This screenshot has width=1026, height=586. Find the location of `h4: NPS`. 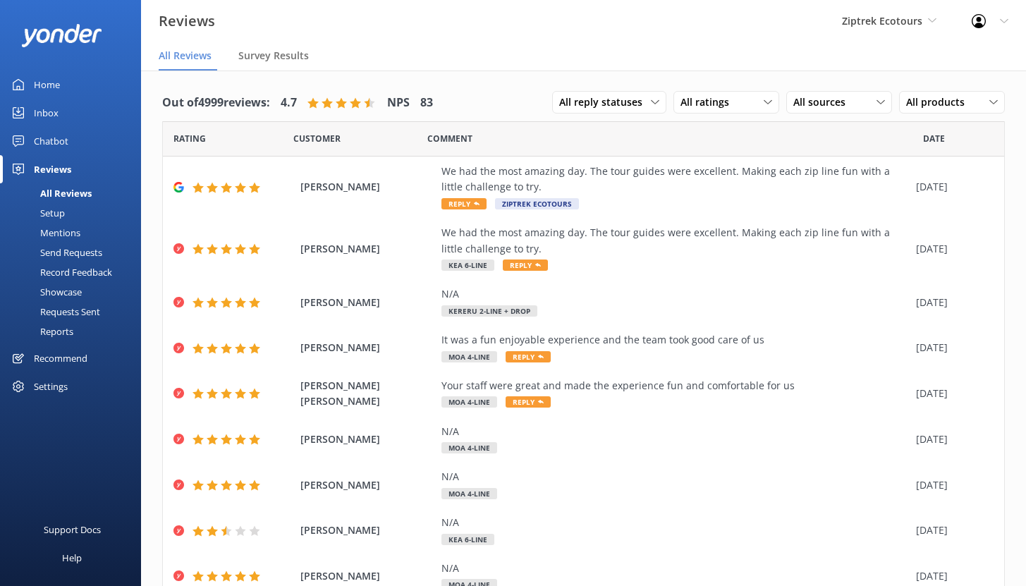

h4: NPS is located at coordinates (398, 103).